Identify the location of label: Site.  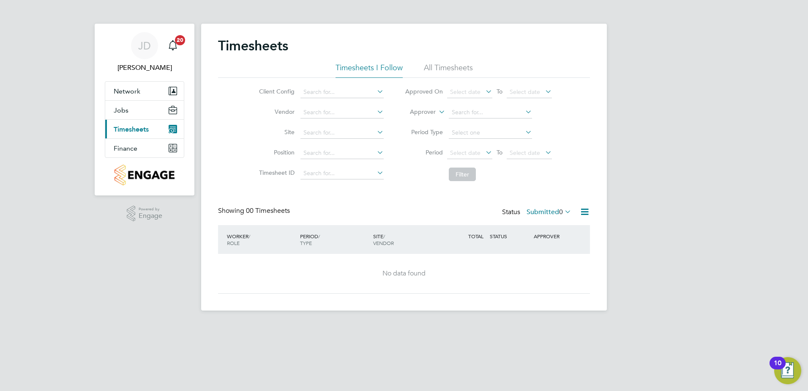
(276, 132).